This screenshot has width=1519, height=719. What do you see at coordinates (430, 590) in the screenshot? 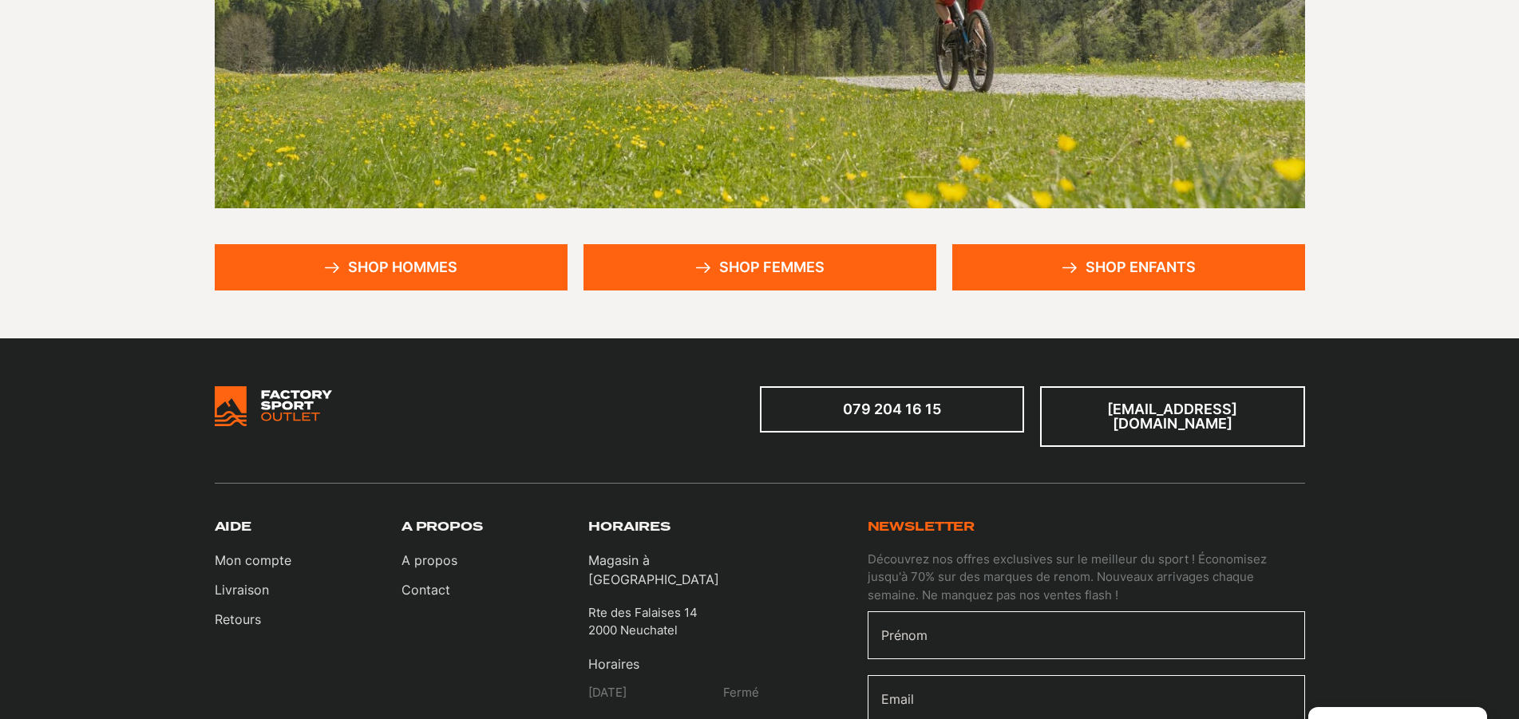
I see `a: Contact` at bounding box center [430, 590].